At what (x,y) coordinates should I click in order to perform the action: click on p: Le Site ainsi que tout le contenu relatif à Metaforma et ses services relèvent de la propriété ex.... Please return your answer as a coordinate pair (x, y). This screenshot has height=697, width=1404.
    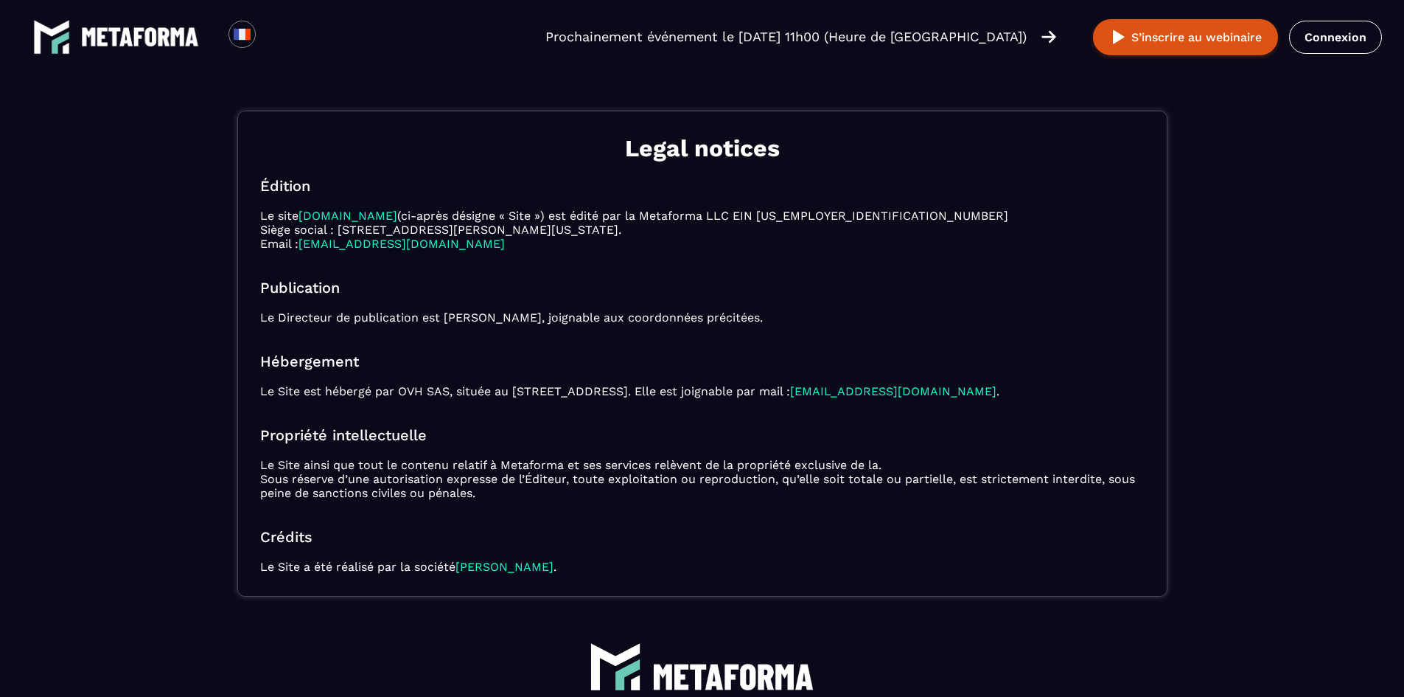
    Looking at the image, I should click on (702, 478).